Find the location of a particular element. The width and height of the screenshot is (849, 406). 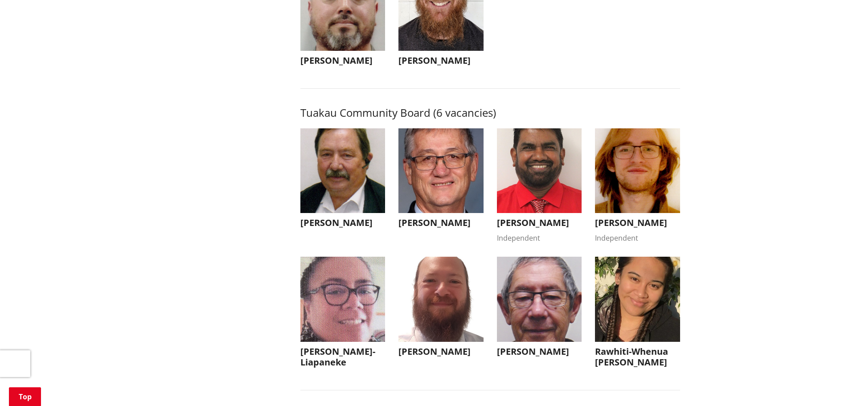

h3: Tuakau Community Board (6 vacancies) is located at coordinates (490, 113).